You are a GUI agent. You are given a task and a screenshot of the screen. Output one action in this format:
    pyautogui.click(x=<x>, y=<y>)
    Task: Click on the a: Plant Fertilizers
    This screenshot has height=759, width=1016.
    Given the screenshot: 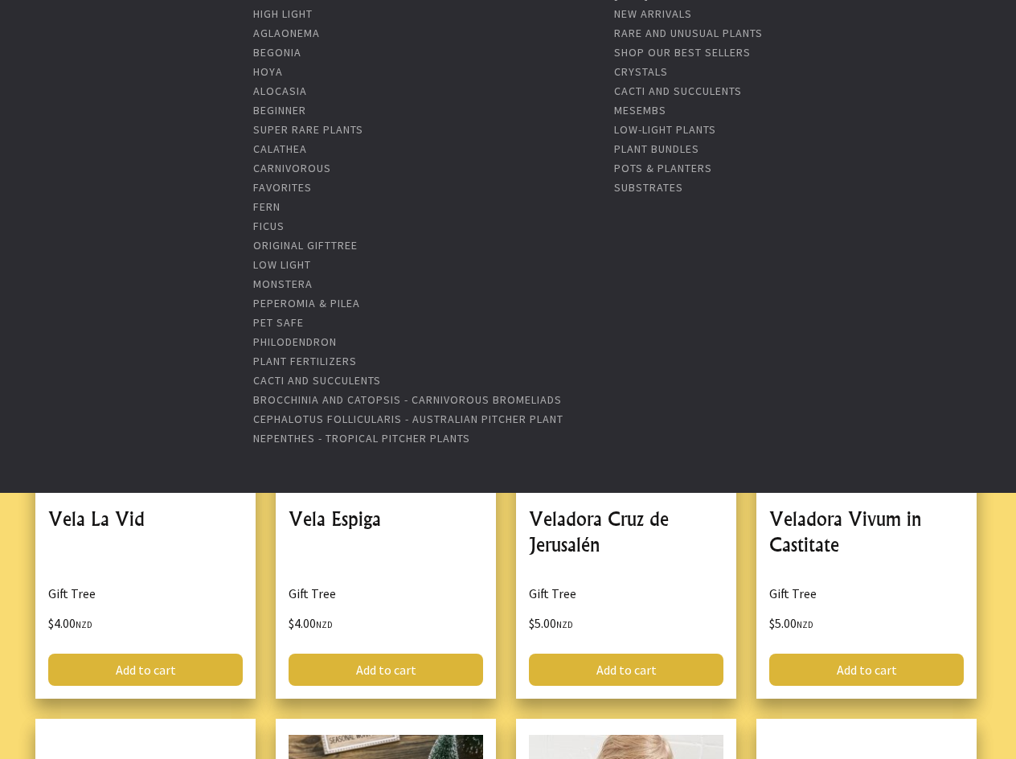 What is the action you would take?
    pyautogui.click(x=305, y=361)
    